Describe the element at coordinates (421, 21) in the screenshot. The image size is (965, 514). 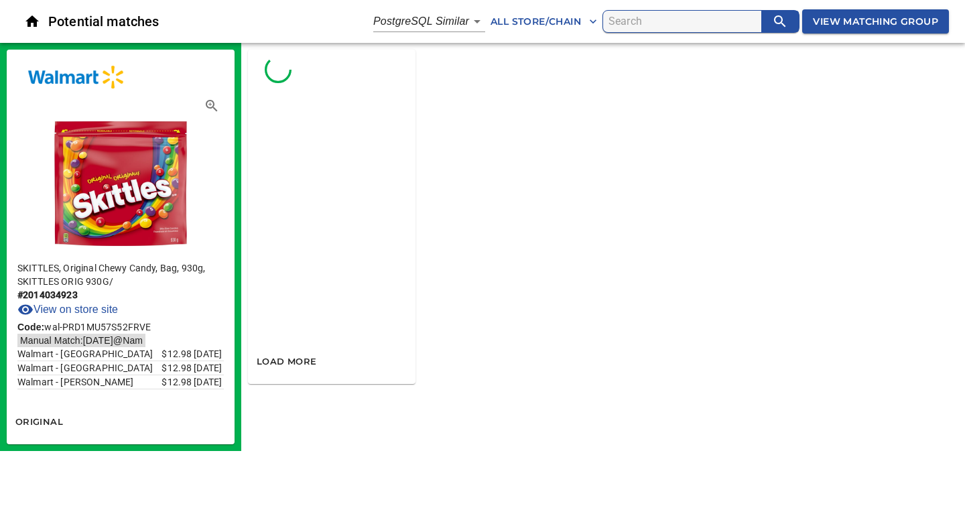
I see `em: PostgreSQL Similar` at that location.